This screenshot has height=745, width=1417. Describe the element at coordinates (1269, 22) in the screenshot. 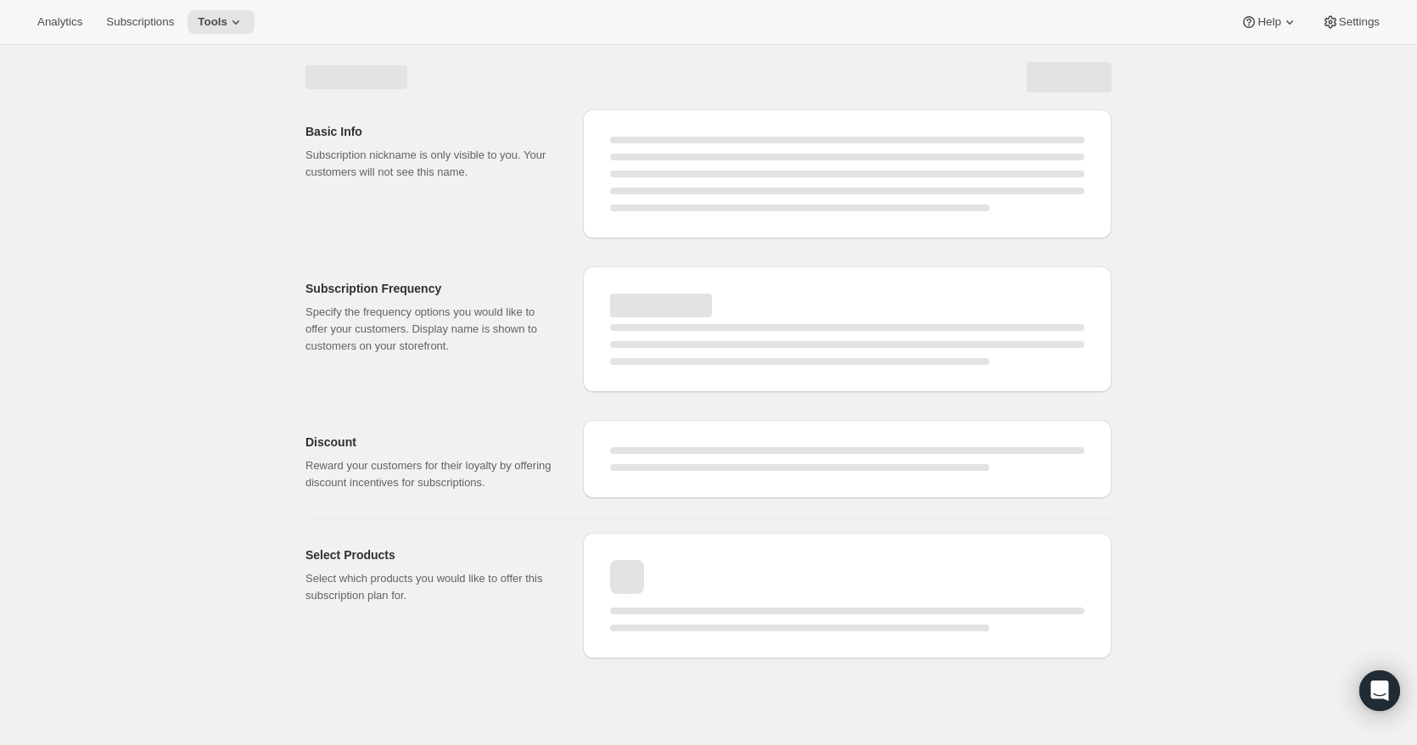

I see `span: Help` at that location.